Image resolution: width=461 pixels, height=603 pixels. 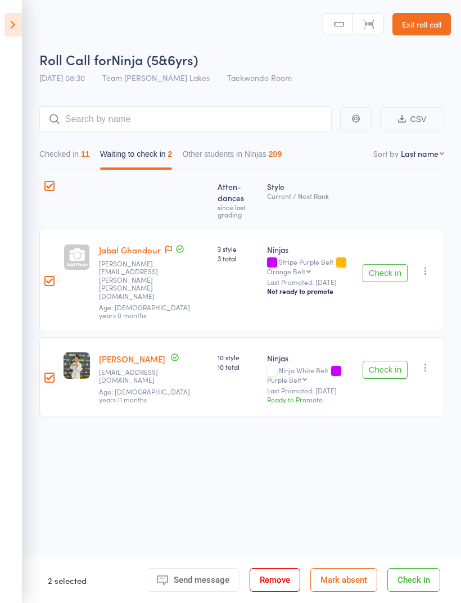 What do you see at coordinates (135, 280) in the screenshot?
I see `small: Mary.jozef.obaid@hotmail.com` at bounding box center [135, 280].